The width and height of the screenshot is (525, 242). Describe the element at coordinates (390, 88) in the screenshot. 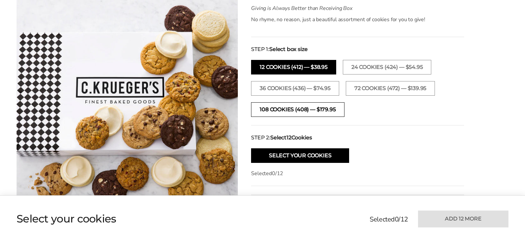

I see `button: 72 Cookies (472) — $139.95` at that location.